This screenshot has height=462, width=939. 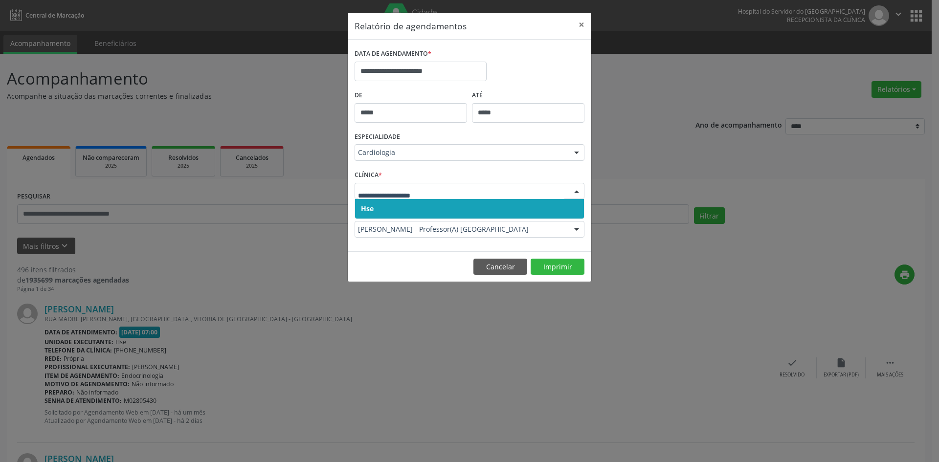 What do you see at coordinates (461, 153) in the screenshot?
I see `span: Cardiologia` at bounding box center [461, 153].